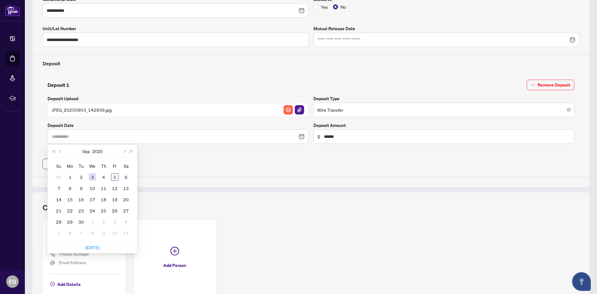  I want to click on span: Yes, so click(324, 7).